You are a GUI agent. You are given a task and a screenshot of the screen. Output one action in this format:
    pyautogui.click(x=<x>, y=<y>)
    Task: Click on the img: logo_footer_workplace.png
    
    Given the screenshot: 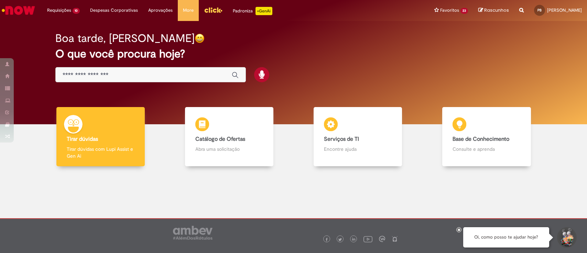 What is the action you would take?
    pyautogui.click(x=382, y=238)
    